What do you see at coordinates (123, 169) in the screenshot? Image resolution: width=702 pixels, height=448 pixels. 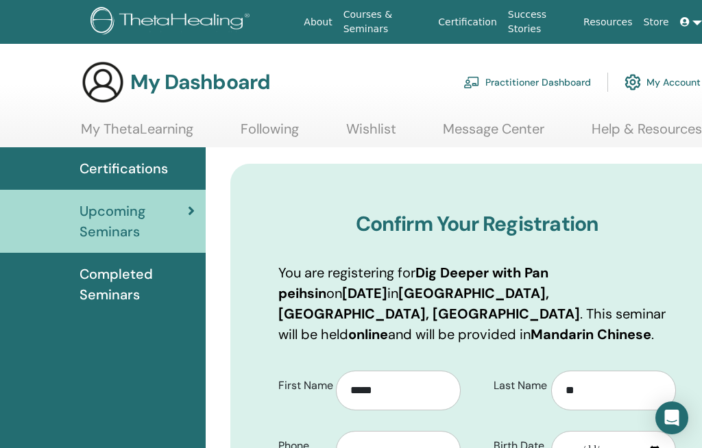 I see `span: Certifications` at bounding box center [123, 169].